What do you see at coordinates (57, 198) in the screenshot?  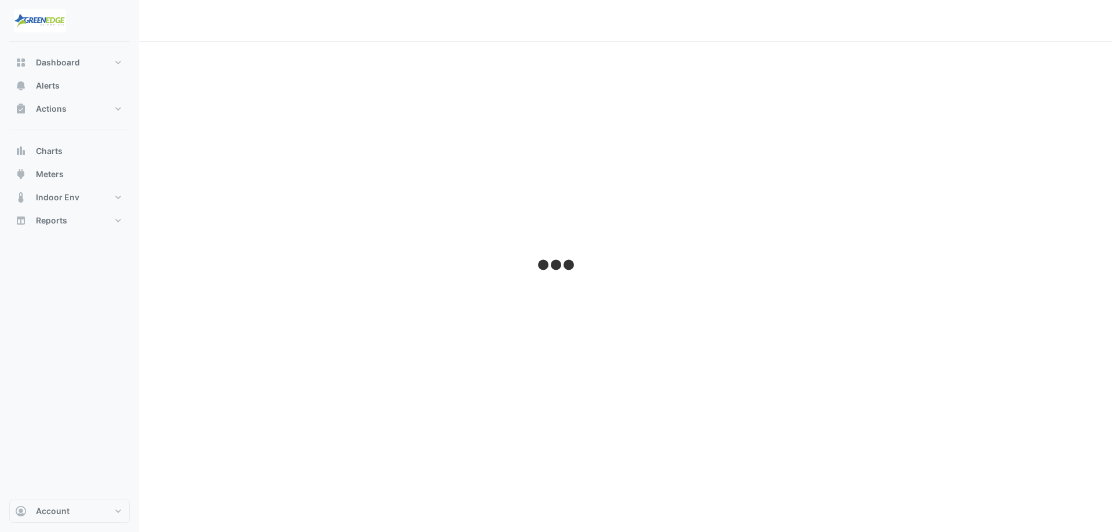 I see `span: Indoor Env` at bounding box center [57, 198].